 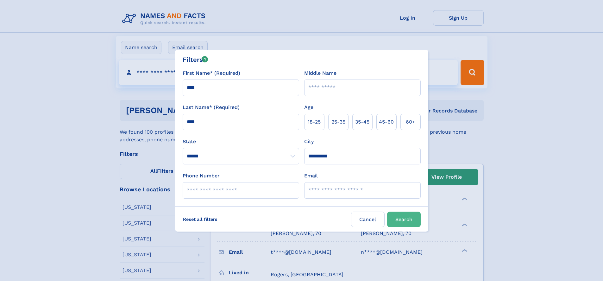 I want to click on span: 25‑35, so click(x=339, y=122).